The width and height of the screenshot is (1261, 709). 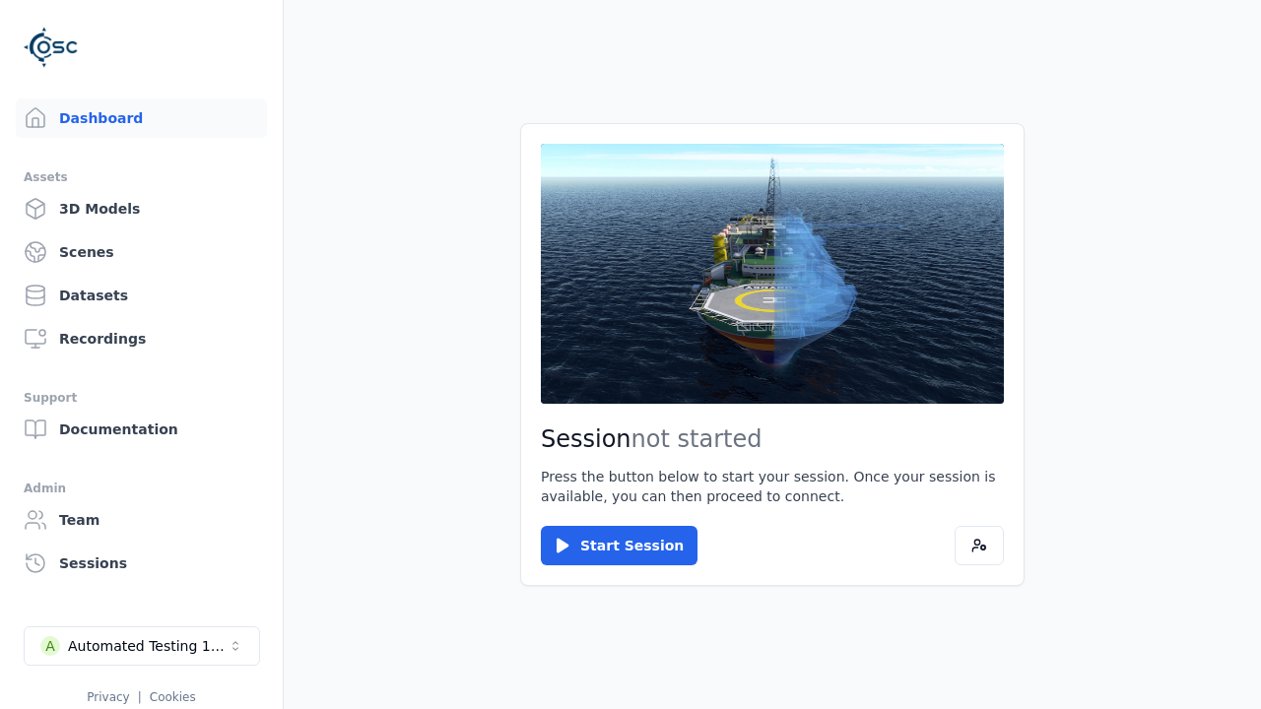 What do you see at coordinates (141, 520) in the screenshot?
I see `a: Team` at bounding box center [141, 520].